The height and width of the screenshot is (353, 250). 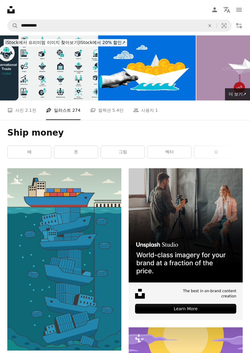 I want to click on form: 사이트 전체에서 이미지 찾기, so click(x=120, y=26).